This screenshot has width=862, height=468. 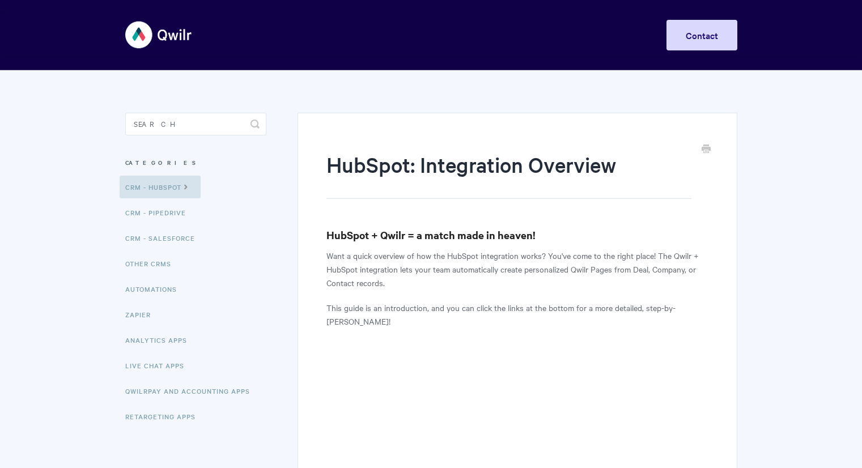 What do you see at coordinates (706, 150) in the screenshot?
I see `a: Print this Article` at bounding box center [706, 150].